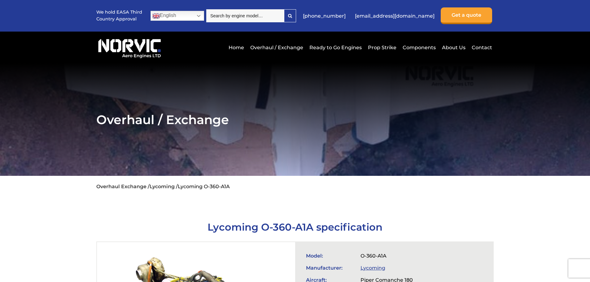 The width and height of the screenshot is (590, 282). I want to click on h2: Overhaul / Exchange, so click(295, 120).